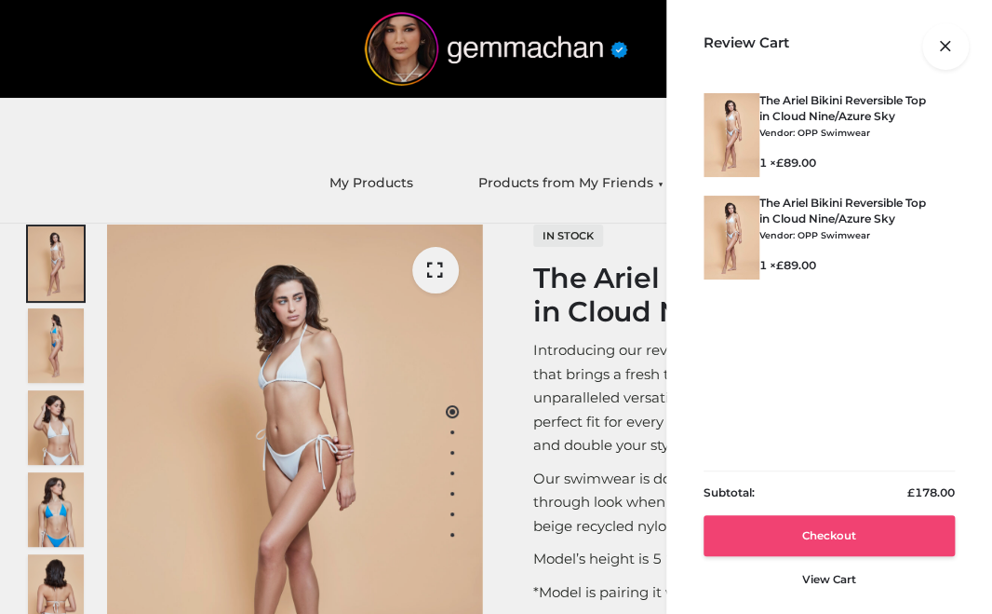 The width and height of the screenshot is (992, 614). Describe the element at coordinates (830, 575) in the screenshot. I see `a: View cart` at that location.